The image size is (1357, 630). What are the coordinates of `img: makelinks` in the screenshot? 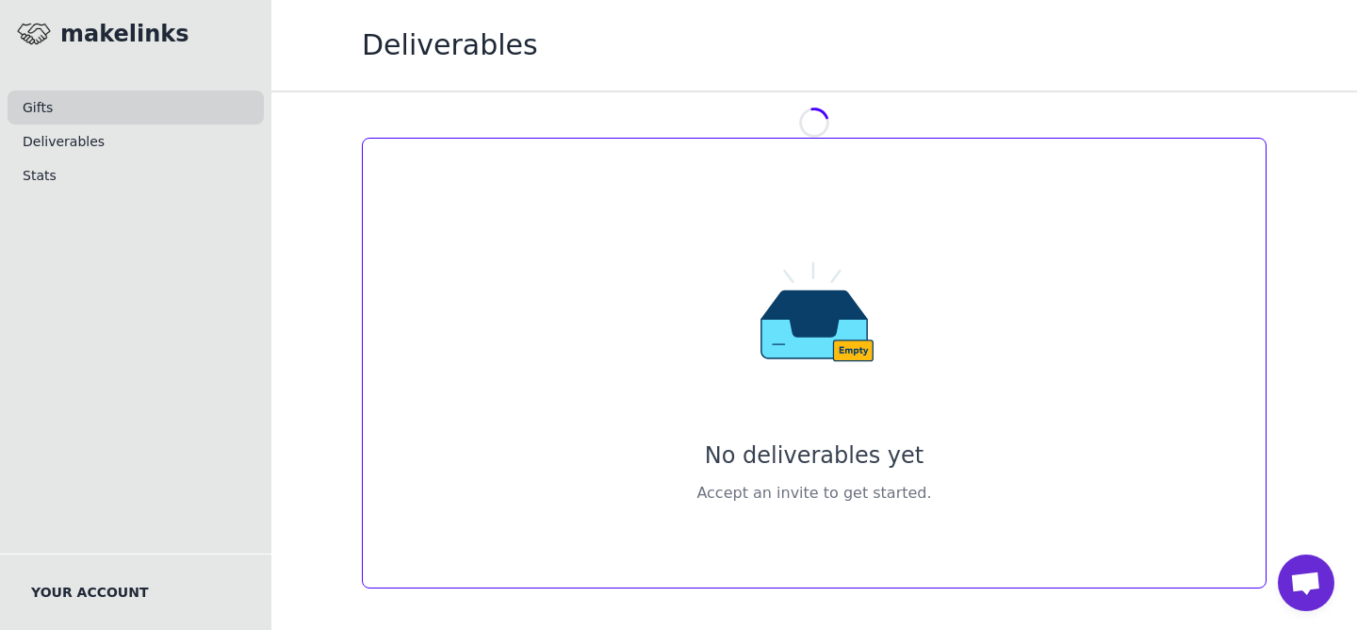 It's located at (34, 34).